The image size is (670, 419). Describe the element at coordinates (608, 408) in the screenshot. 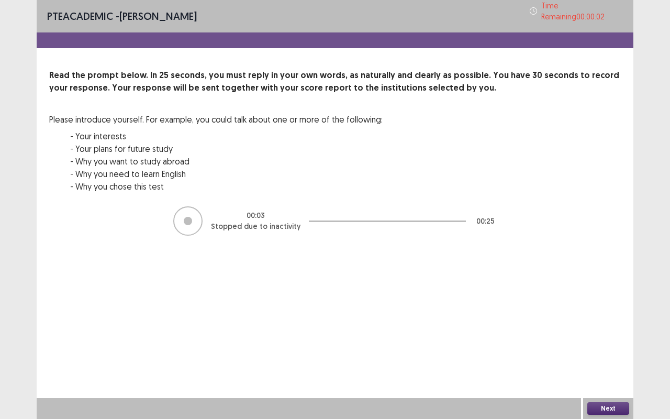

I see `button: Next` at that location.